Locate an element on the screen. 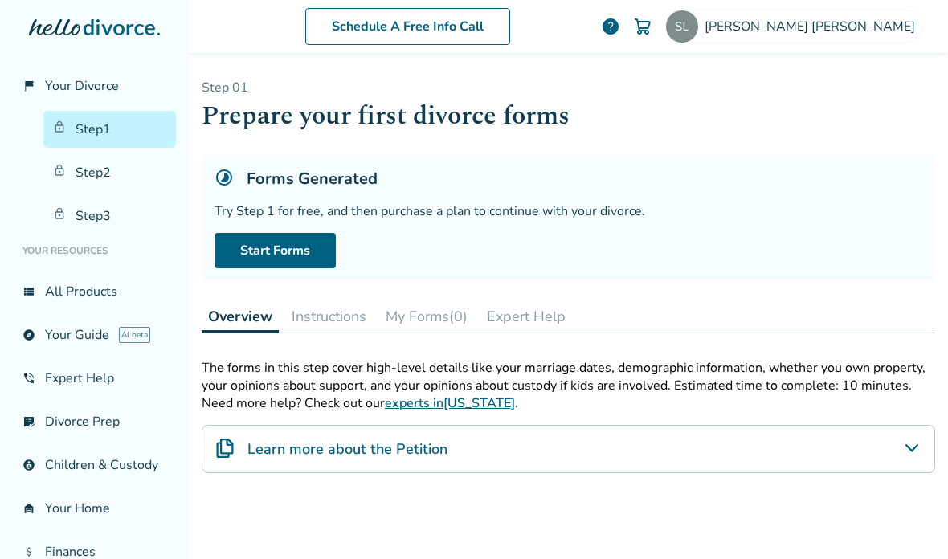 This screenshot has width=948, height=559. button: Instructions is located at coordinates (329, 317).